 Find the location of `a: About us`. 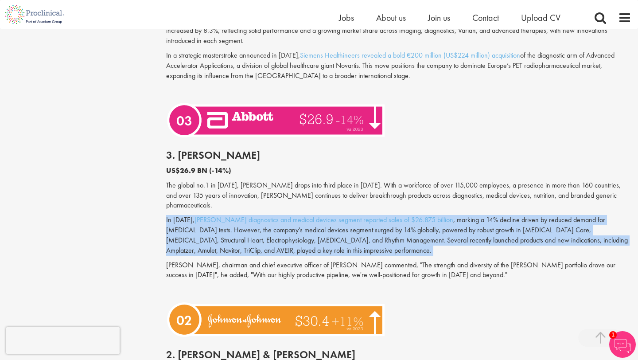

a: About us is located at coordinates (391, 18).